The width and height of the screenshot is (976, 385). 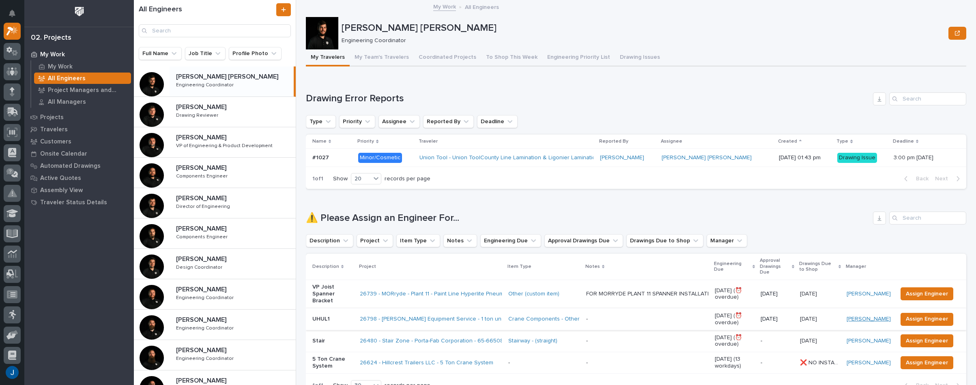 I want to click on button: Coordinated Projects, so click(x=448, y=58).